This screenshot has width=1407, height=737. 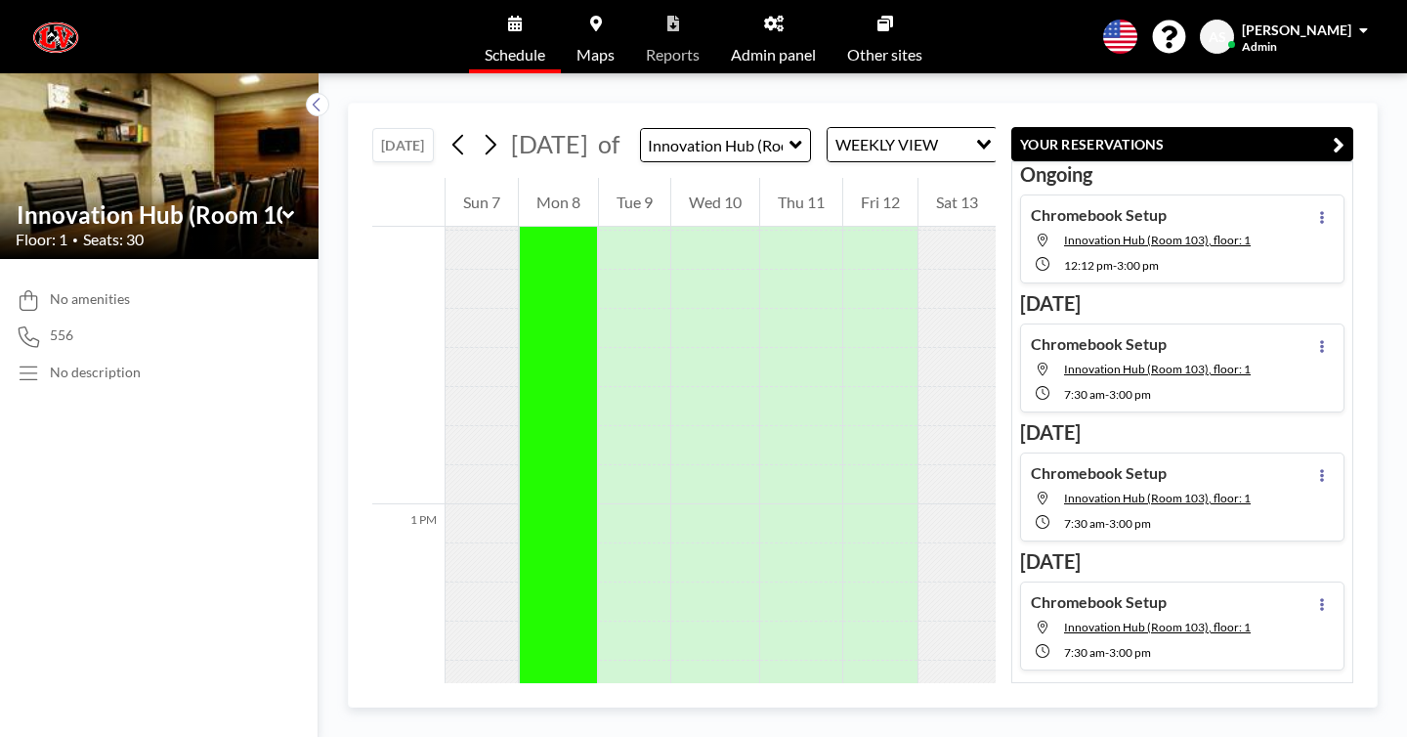 I want to click on span: No amenities, so click(x=90, y=299).